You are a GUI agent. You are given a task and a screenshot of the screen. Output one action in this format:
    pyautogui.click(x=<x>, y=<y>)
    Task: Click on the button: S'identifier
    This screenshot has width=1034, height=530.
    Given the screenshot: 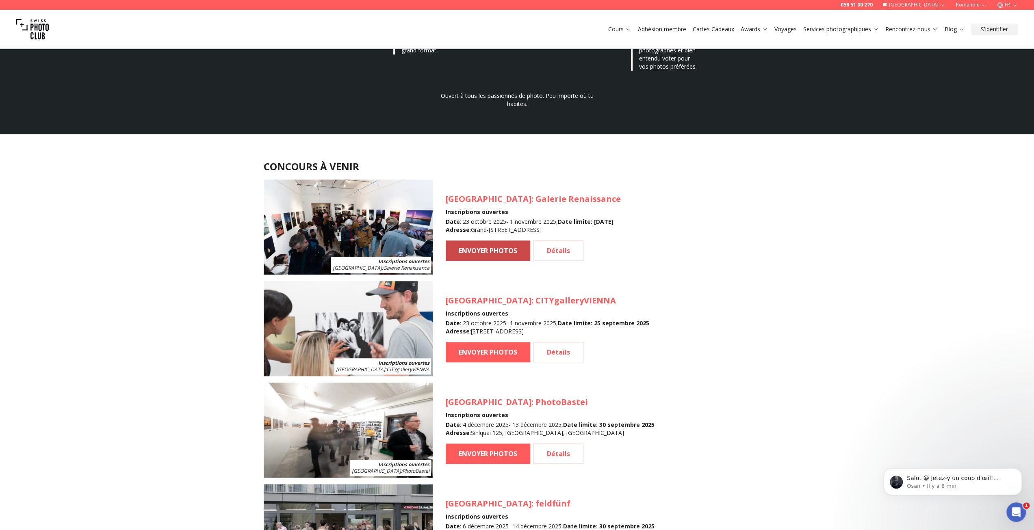 What is the action you would take?
    pyautogui.click(x=995, y=29)
    